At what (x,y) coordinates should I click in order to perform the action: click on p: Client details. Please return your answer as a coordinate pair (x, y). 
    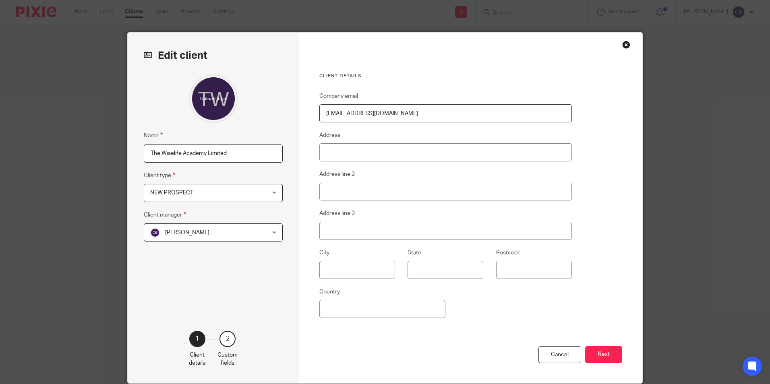
    Looking at the image, I should click on (197, 359).